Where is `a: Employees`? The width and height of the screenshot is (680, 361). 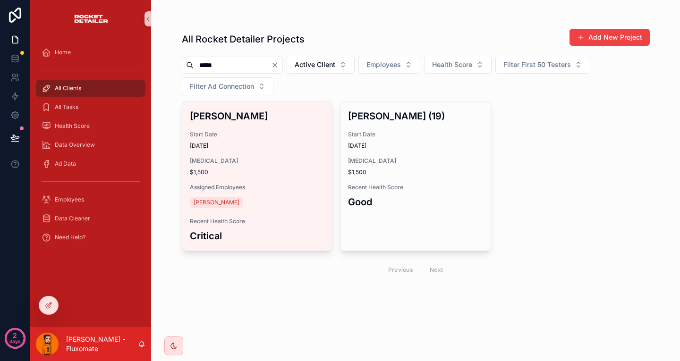
a: Employees is located at coordinates (91, 200).